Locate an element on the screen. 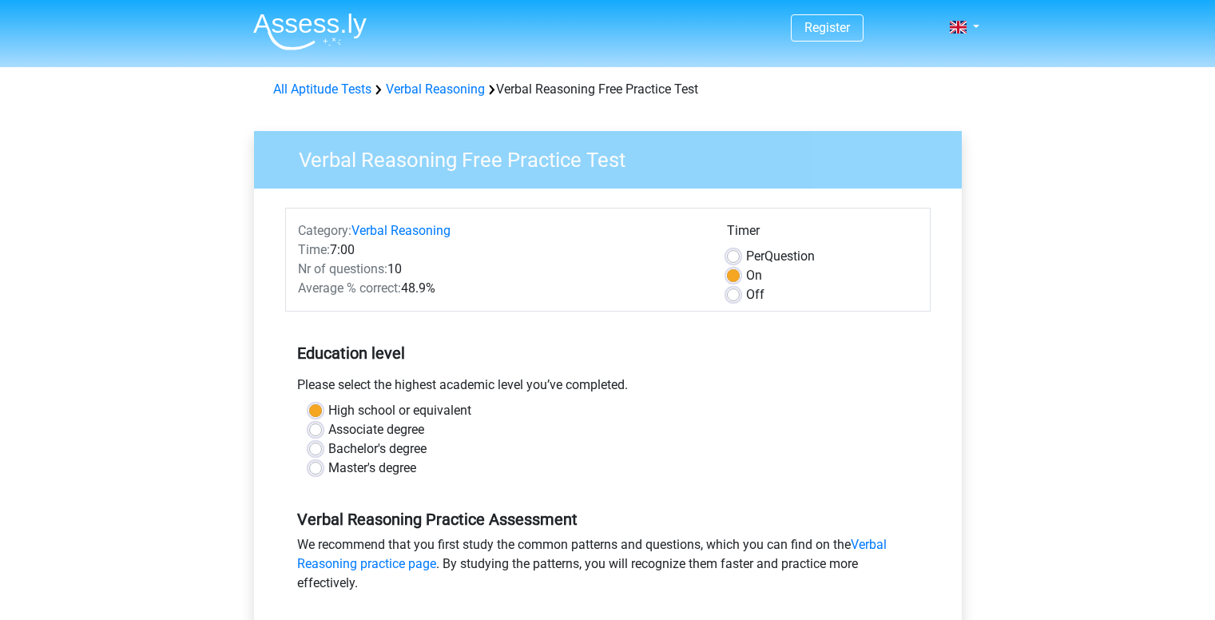 The height and width of the screenshot is (620, 1215). div: 10 is located at coordinates (500, 269).